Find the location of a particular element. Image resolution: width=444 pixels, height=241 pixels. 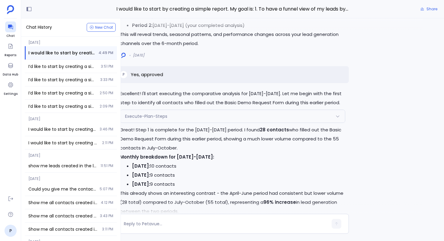

span: show me leads created in the last 100 days and compare that to the previous 100 days and break it... is located at coordinates (63, 166).